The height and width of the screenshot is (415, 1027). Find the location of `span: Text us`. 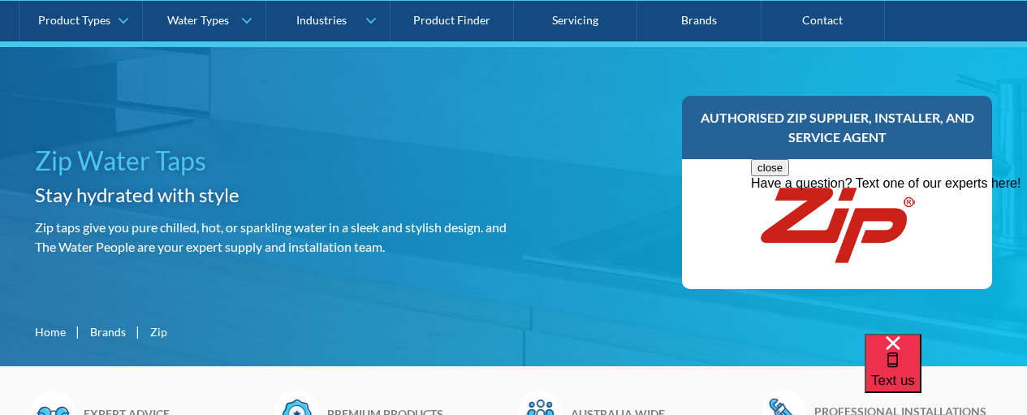

span: Text us is located at coordinates (28, 46).